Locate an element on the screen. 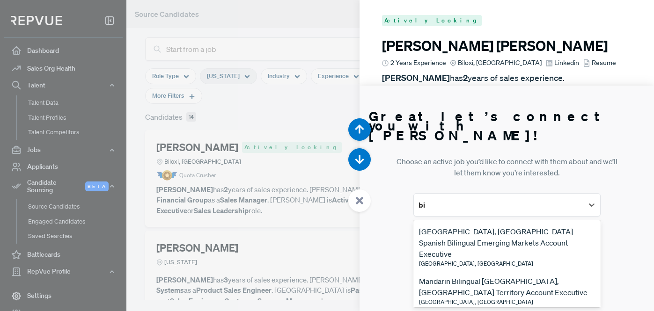  a: Resume is located at coordinates (600, 63).